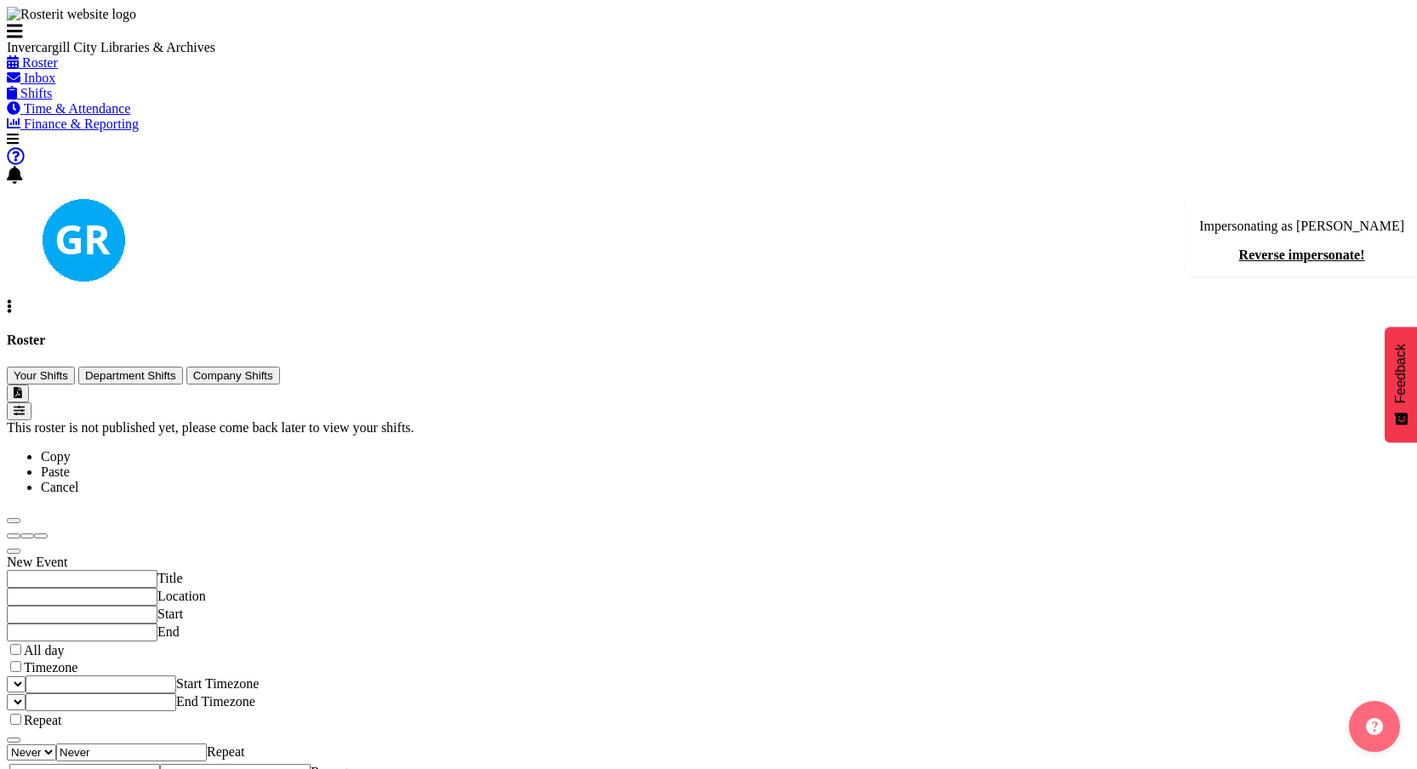  I want to click on button: Company Shifts, so click(233, 375).